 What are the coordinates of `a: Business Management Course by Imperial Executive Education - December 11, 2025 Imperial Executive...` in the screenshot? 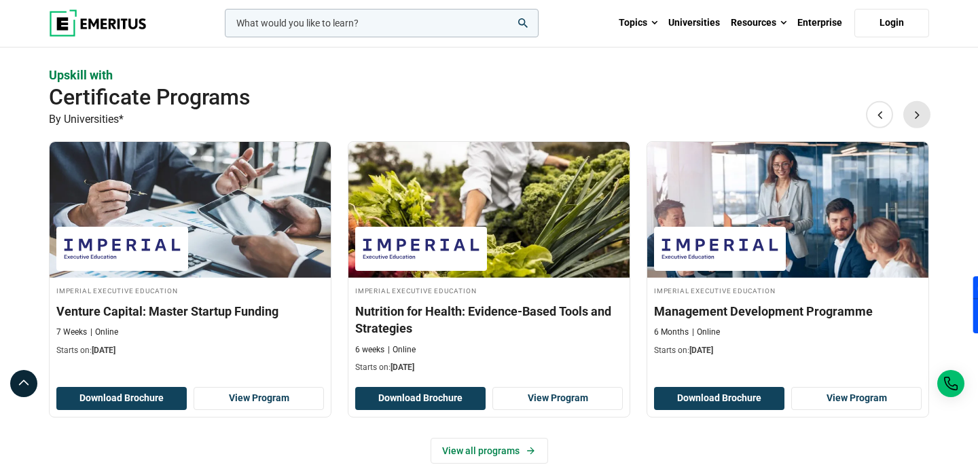 It's located at (788, 253).